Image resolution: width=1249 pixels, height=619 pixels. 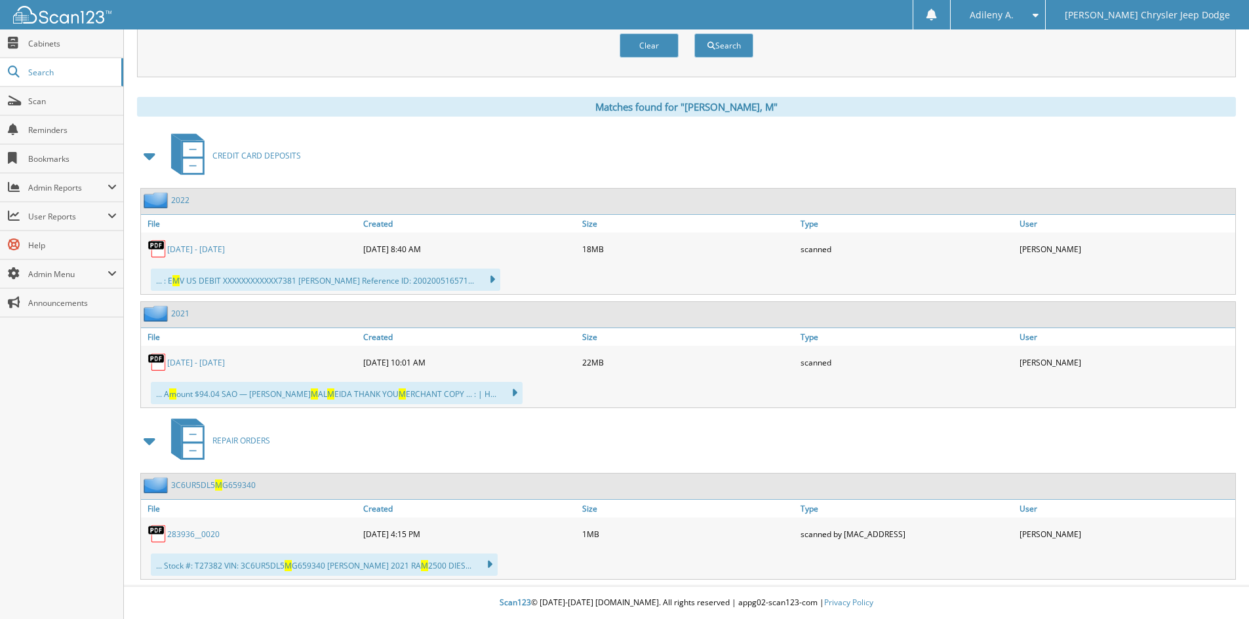 What do you see at coordinates (256, 155) in the screenshot?
I see `span: CREDIT CARD DEPOSITS` at bounding box center [256, 155].